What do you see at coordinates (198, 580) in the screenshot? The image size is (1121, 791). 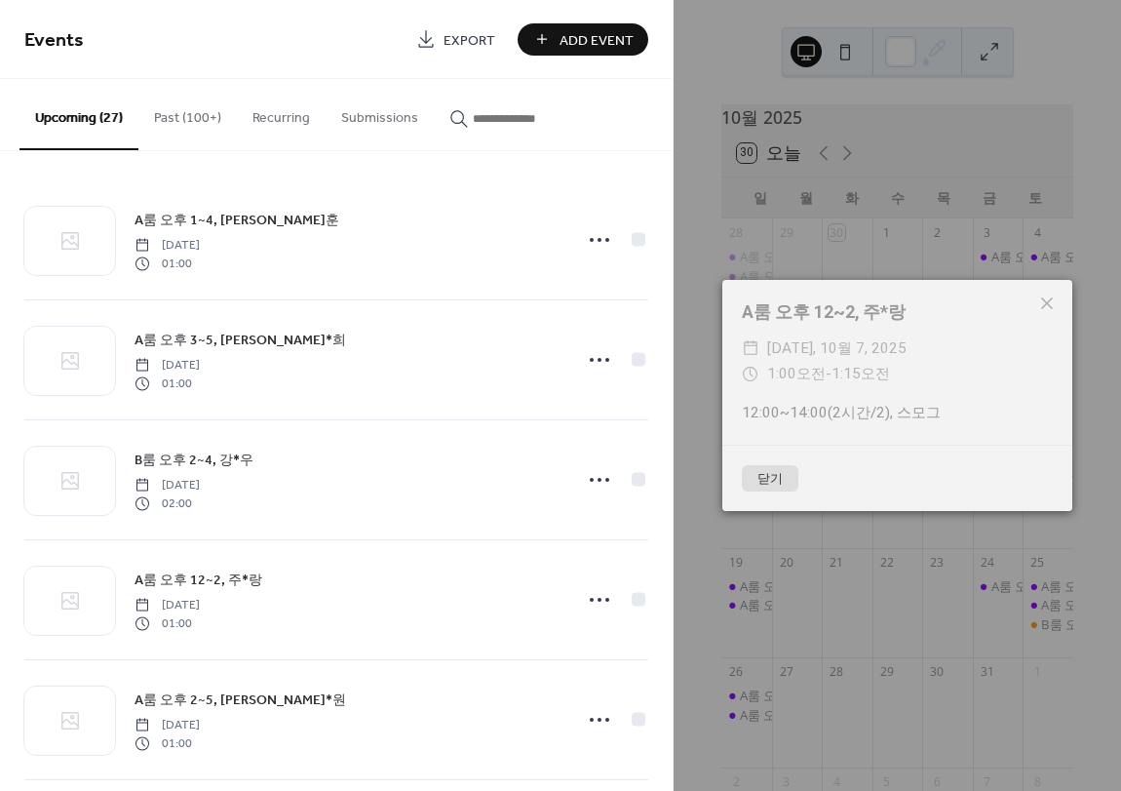 I see `span: A룸 오후 12~2, 주*랑` at bounding box center [198, 580].